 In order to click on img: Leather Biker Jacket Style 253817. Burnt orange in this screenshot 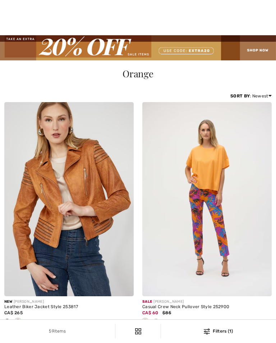, I will do `click(69, 199)`.